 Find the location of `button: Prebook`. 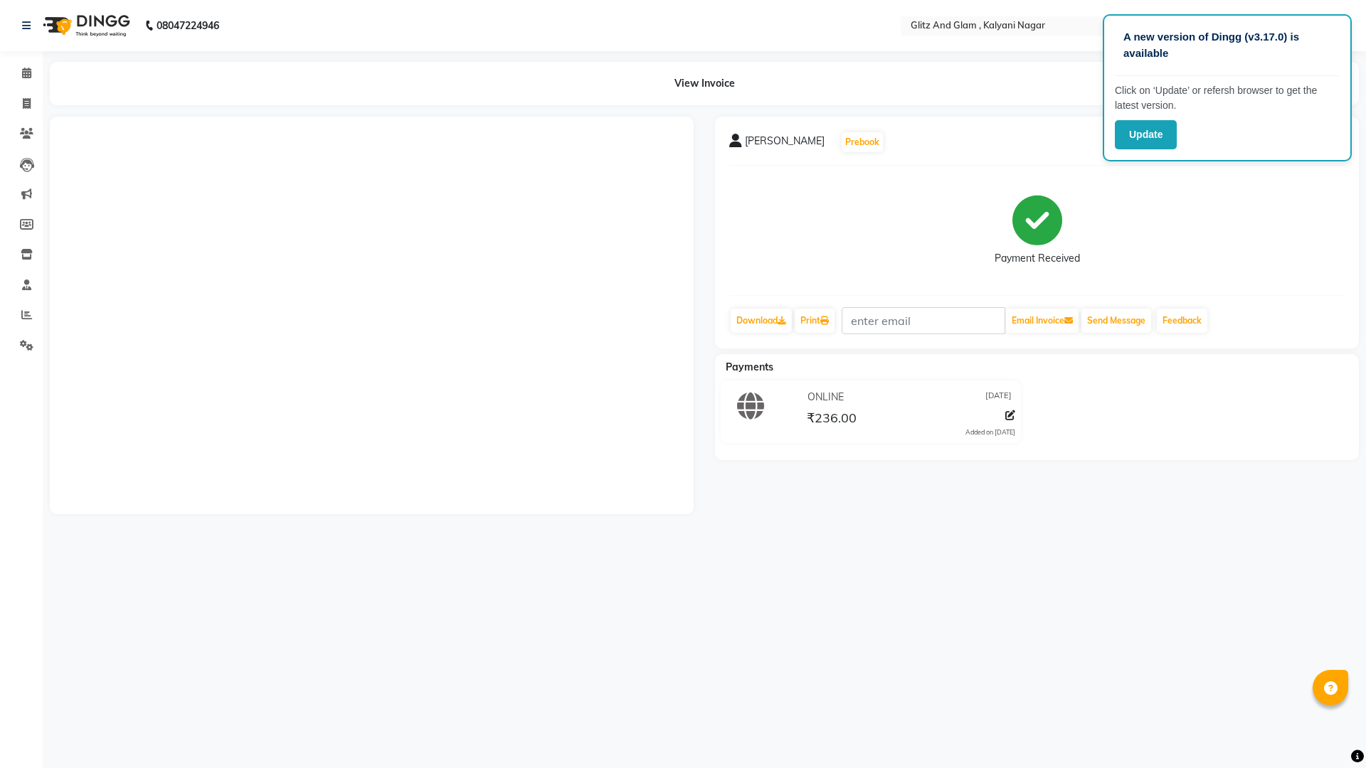

button: Prebook is located at coordinates (862, 142).